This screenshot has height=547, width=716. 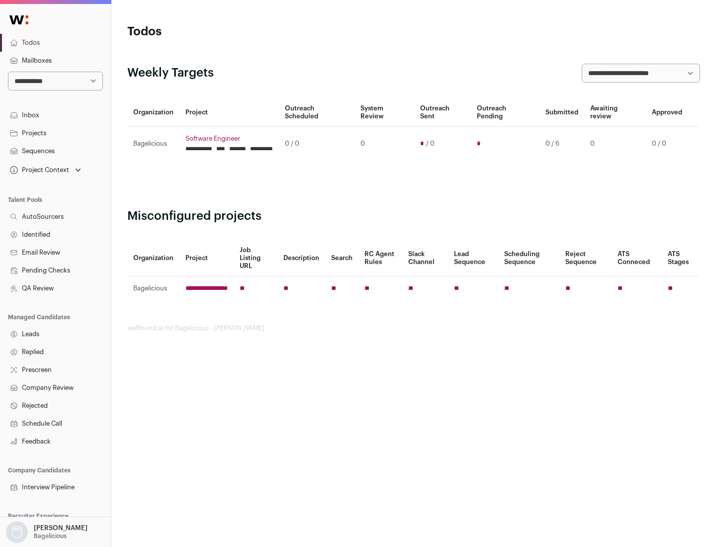 What do you see at coordinates (414, 216) in the screenshot?
I see `h2: Misconfigured projects` at bounding box center [414, 216].